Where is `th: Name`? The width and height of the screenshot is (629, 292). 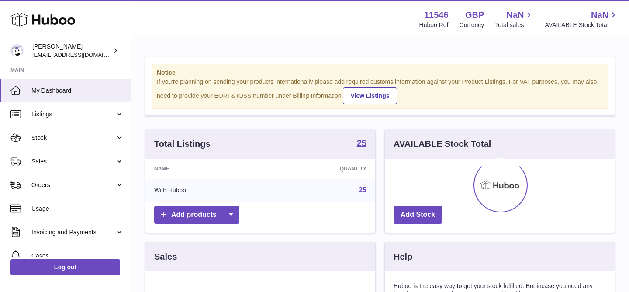
th: Name is located at coordinates (206, 169).